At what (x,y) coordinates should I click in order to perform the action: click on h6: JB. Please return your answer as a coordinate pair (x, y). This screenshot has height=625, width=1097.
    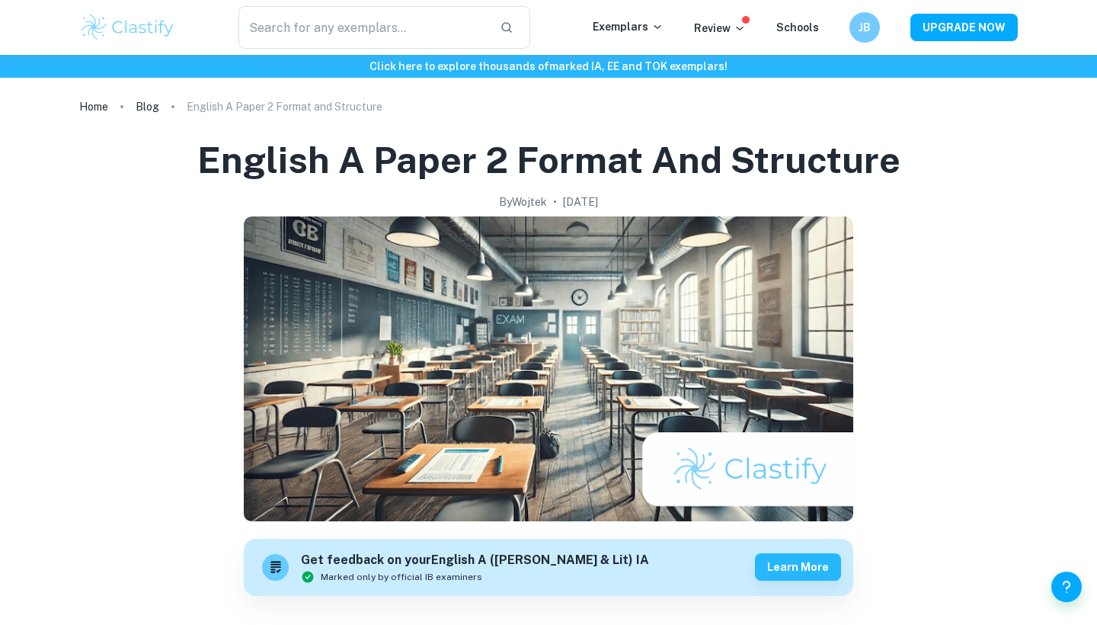
    Looking at the image, I should click on (864, 27).